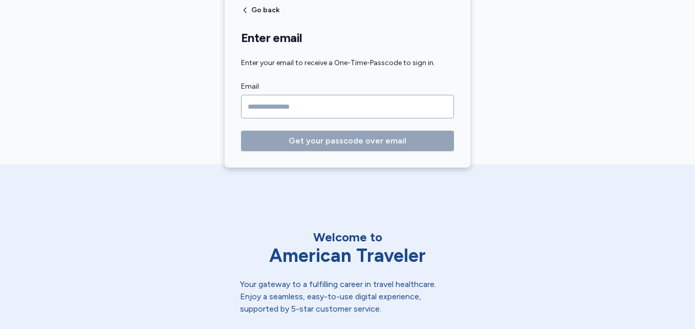 This screenshot has height=329, width=695. Describe the element at coordinates (348, 87) in the screenshot. I see `label: Email` at that location.